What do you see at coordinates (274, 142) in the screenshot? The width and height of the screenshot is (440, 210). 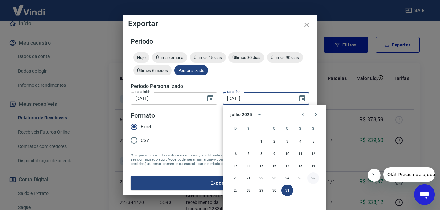 I see `button: 2` at bounding box center [274, 142].